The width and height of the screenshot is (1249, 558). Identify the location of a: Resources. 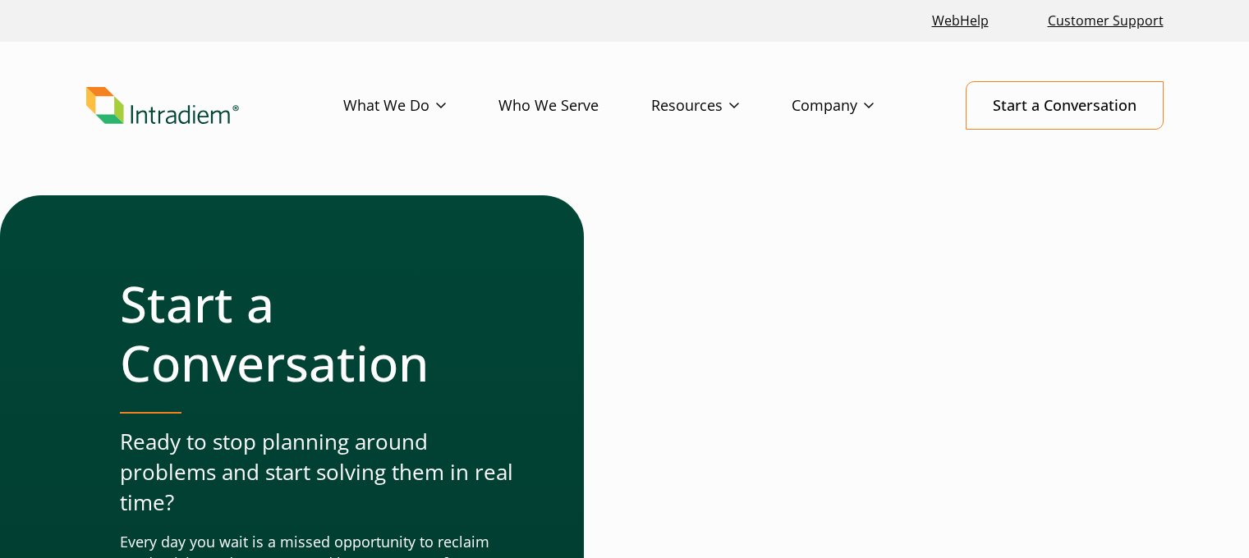
(721, 106).